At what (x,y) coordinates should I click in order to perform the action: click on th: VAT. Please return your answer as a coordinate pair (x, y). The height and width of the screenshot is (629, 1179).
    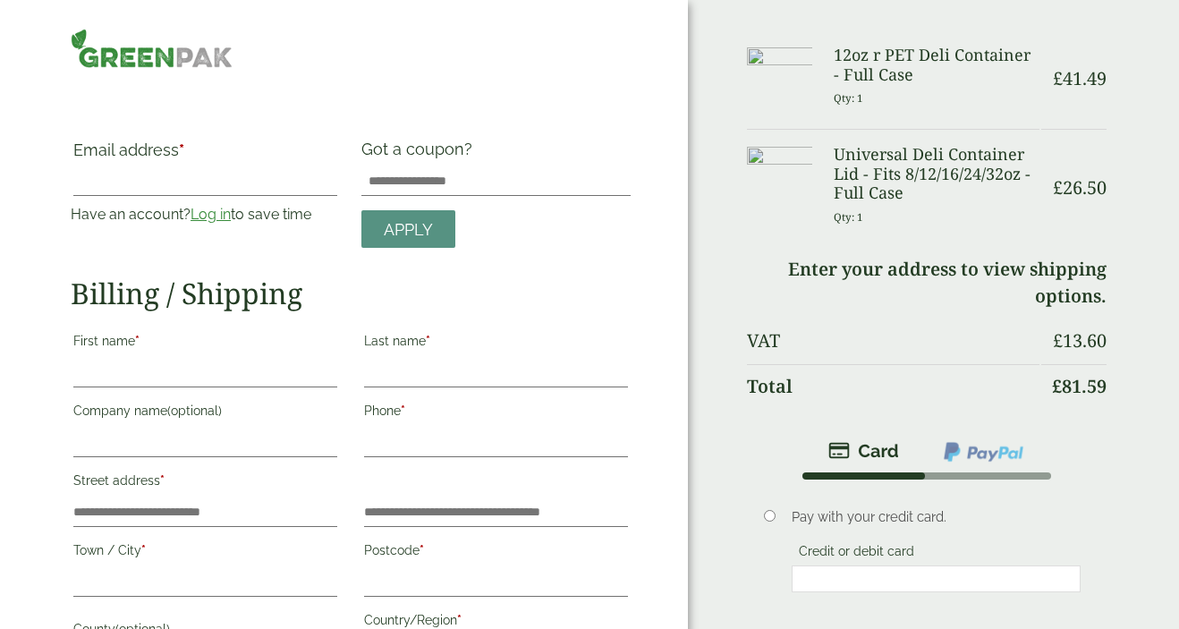
    Looking at the image, I should click on (892, 341).